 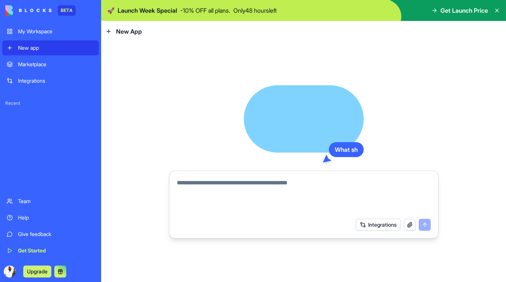 I want to click on div: What sh, so click(x=346, y=150).